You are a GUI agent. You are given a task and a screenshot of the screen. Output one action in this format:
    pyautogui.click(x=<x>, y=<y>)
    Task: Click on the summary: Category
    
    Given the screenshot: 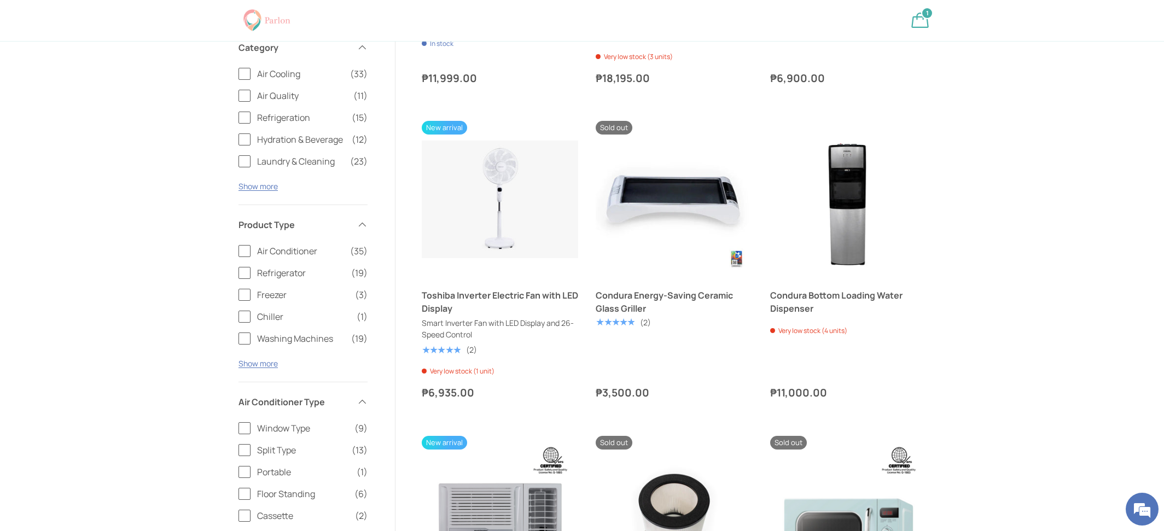 What is the action you would take?
    pyautogui.click(x=303, y=48)
    